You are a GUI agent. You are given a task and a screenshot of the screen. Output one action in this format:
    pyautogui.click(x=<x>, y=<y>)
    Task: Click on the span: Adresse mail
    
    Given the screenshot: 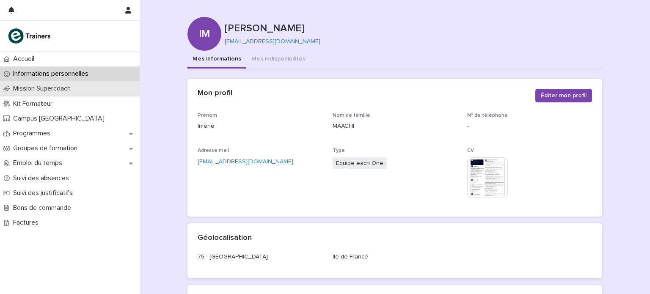 What is the action you would take?
    pyautogui.click(x=213, y=151)
    